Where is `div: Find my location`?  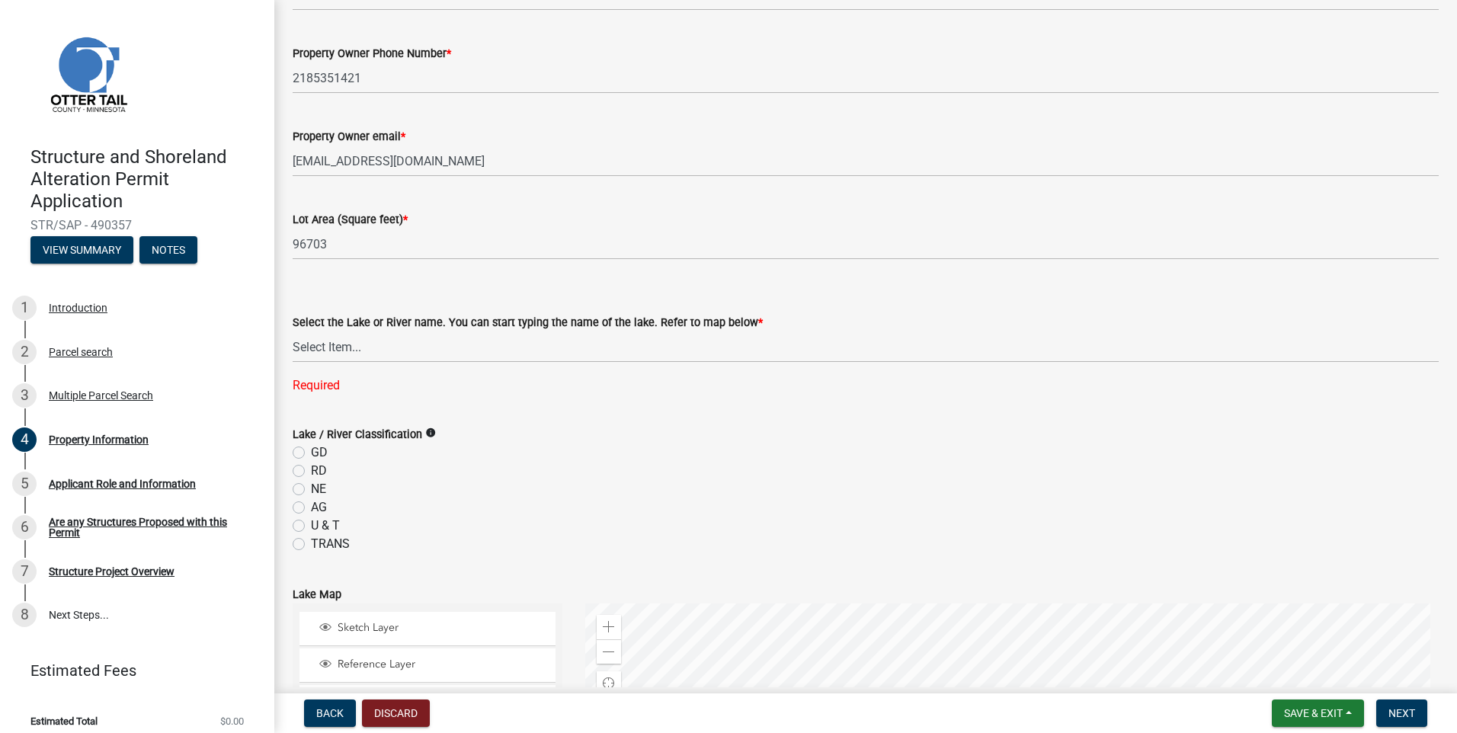
div: Find my location is located at coordinates (609, 684).